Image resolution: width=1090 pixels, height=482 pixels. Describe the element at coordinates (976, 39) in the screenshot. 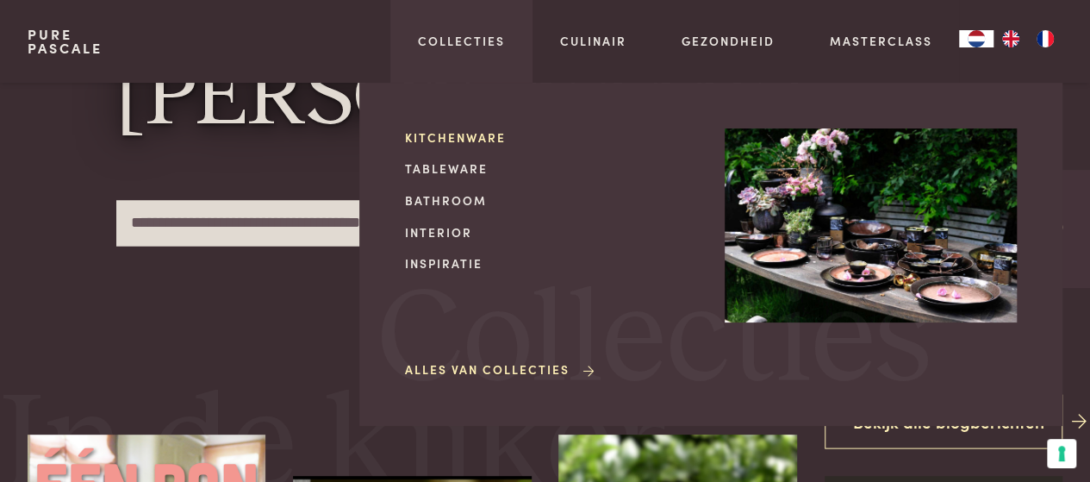

I see `a: NL` at that location.